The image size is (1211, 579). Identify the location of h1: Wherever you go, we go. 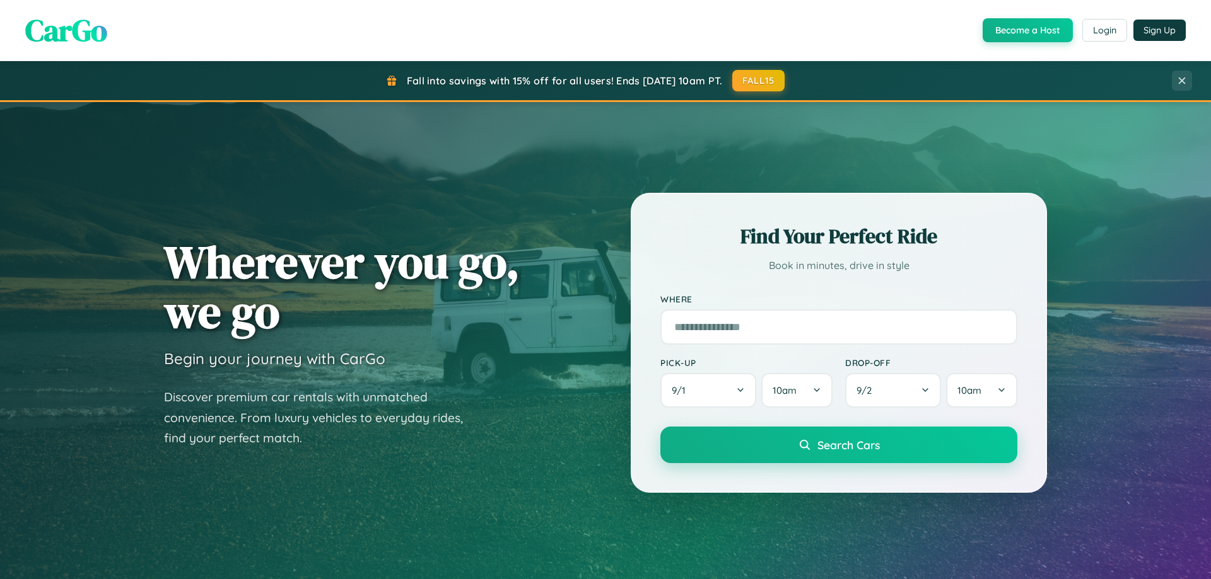
(342, 287).